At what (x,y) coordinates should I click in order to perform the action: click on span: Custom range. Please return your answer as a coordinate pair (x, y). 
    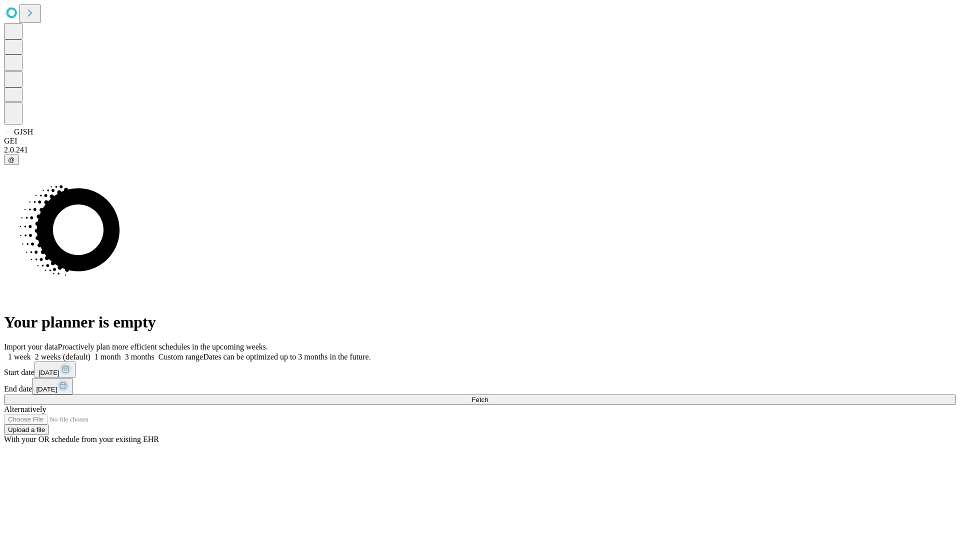
    Looking at the image, I should click on (180, 356).